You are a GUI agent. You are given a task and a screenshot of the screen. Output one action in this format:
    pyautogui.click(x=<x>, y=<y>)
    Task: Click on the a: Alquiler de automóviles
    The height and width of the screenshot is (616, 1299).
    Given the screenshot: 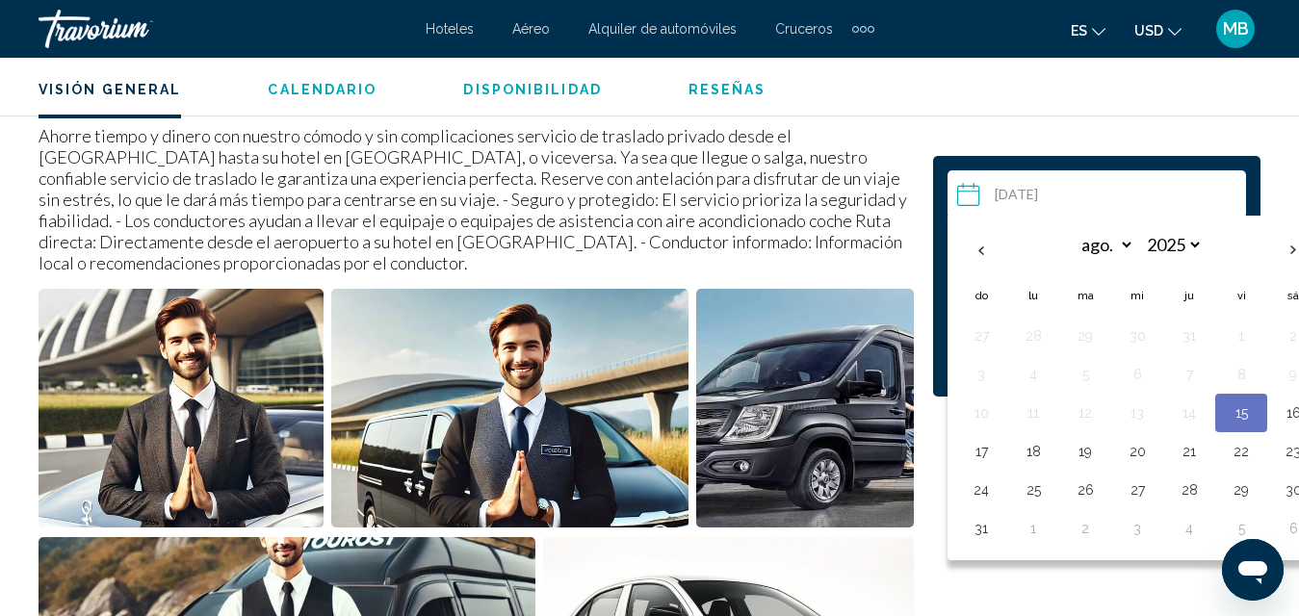 What is the action you would take?
    pyautogui.click(x=663, y=29)
    